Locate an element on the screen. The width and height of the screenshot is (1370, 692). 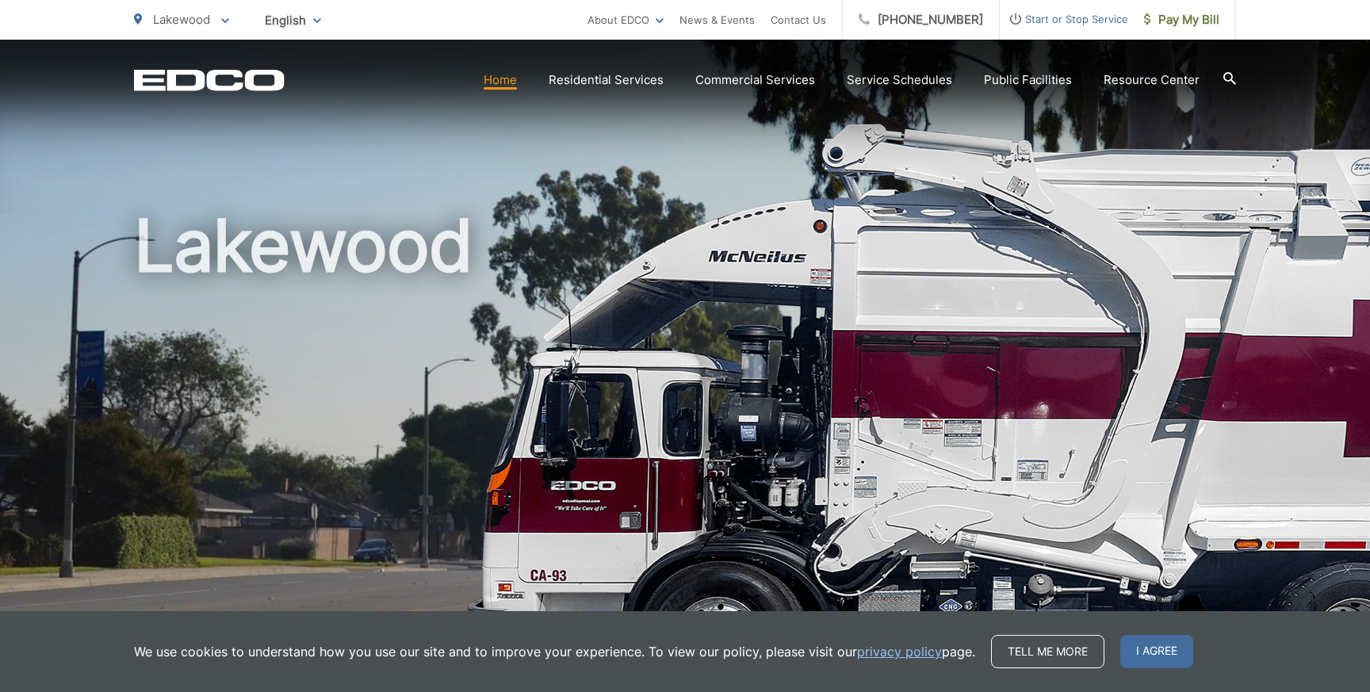
span: I agree is located at coordinates (1157, 652).